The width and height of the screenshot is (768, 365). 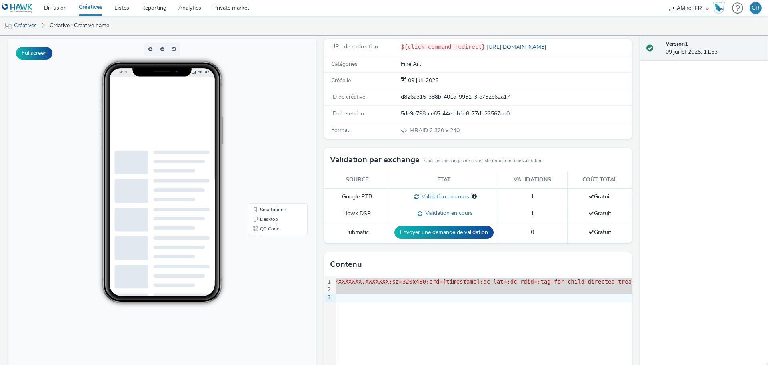 What do you see at coordinates (79, 26) in the screenshot?
I see `a: Créative : Creative name` at bounding box center [79, 26].